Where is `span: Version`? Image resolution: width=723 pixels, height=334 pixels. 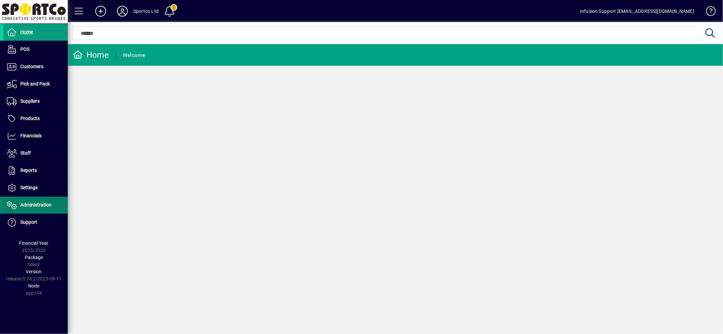 span: Version is located at coordinates (34, 271).